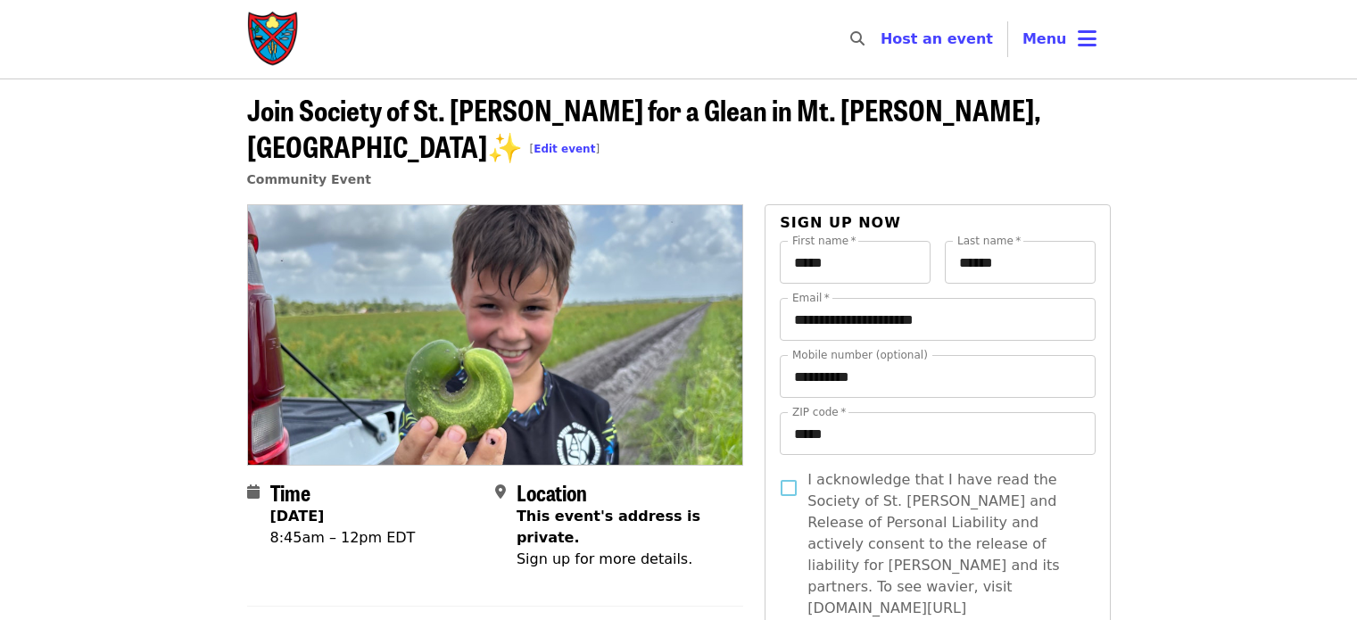  I want to click on span: This event's address is private., so click(609, 527).